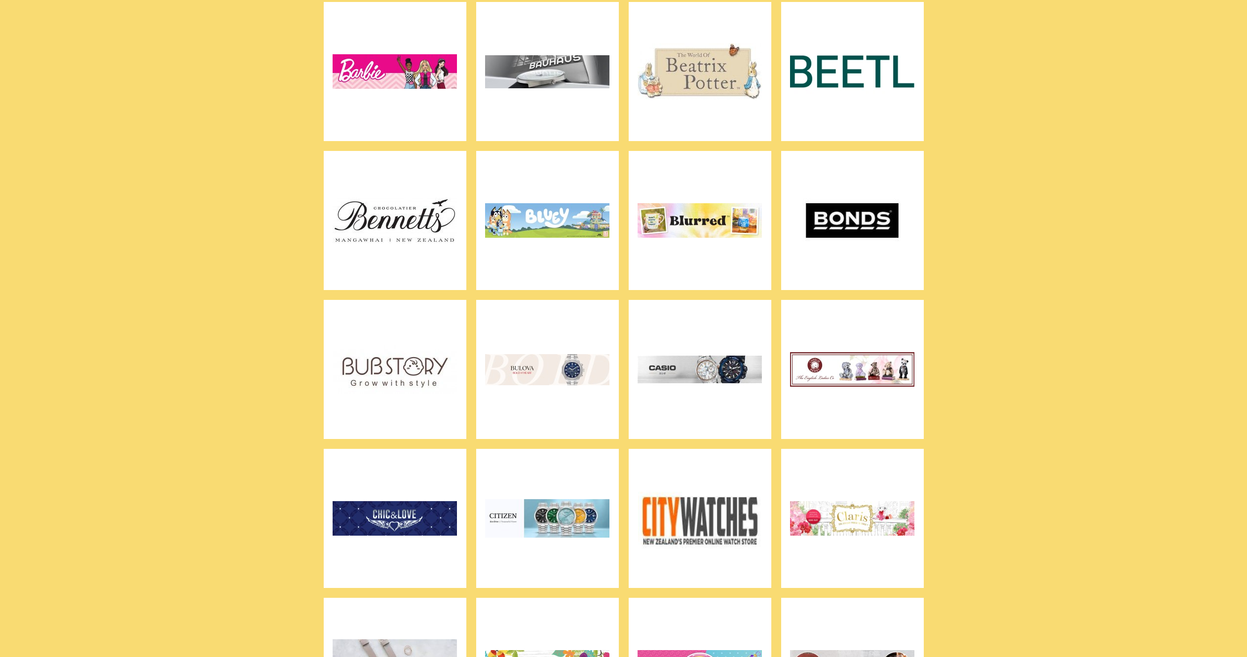  Describe the element at coordinates (852, 519) in the screenshot. I see `img: CLARIS THE CHICEST MOUSE IN PARIS` at that location.